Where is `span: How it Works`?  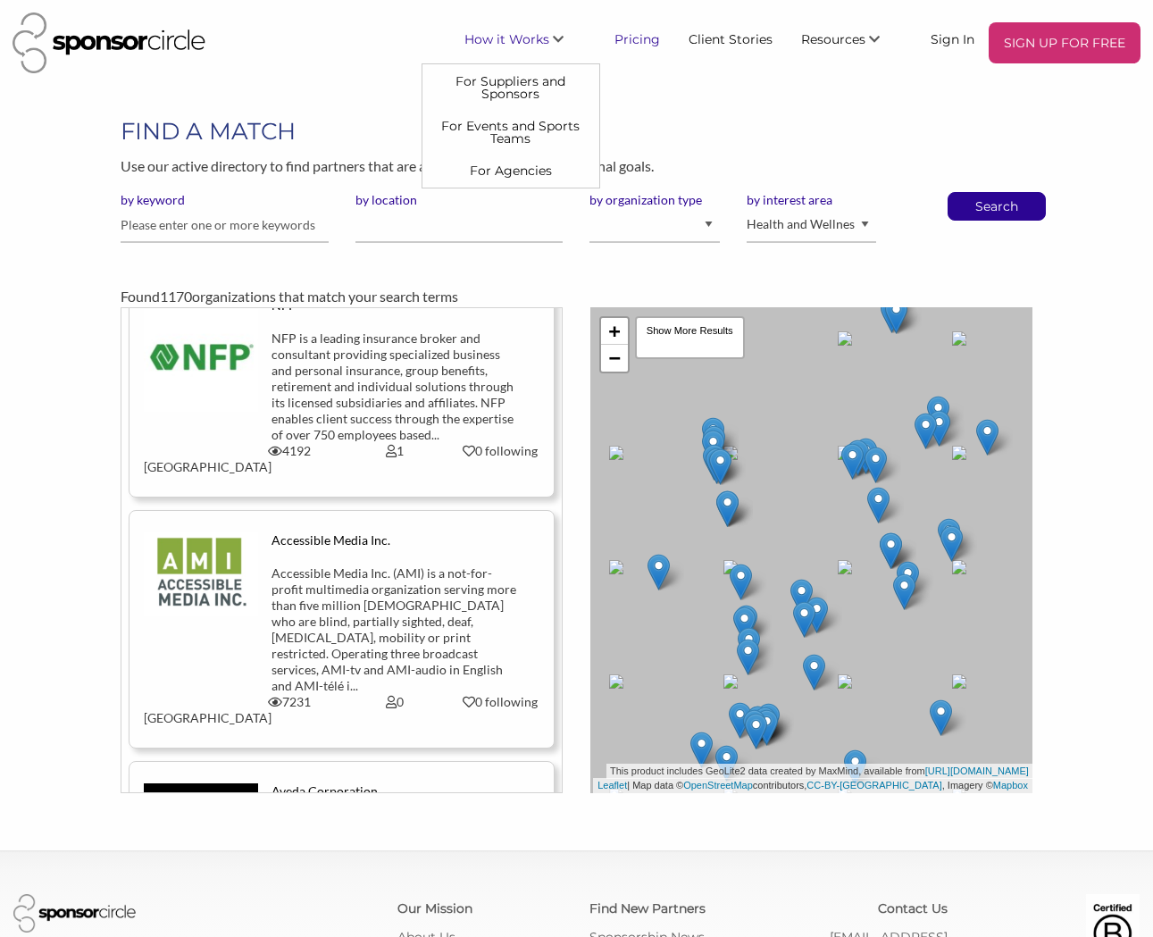 span: How it Works is located at coordinates (506, 39).